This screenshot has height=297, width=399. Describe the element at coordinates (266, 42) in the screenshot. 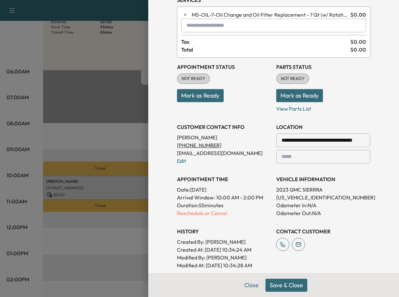

I see `span: Tax` at that location.